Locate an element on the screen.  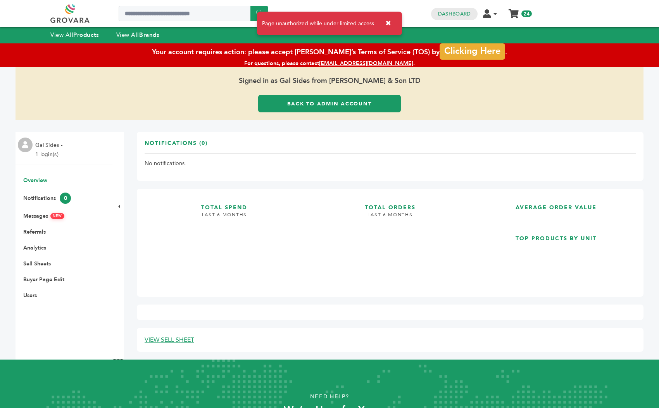
td: No notifications. is located at coordinates (390, 164).